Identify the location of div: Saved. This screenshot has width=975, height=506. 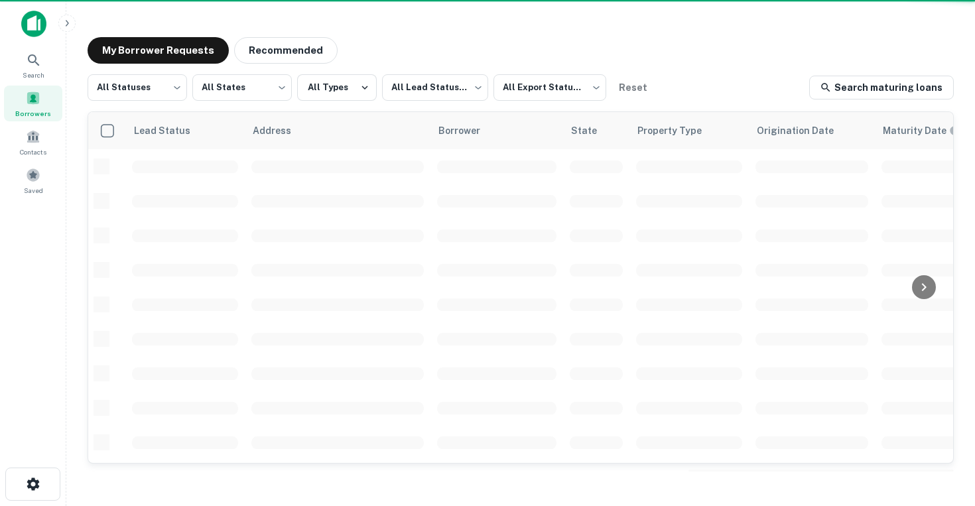
(33, 180).